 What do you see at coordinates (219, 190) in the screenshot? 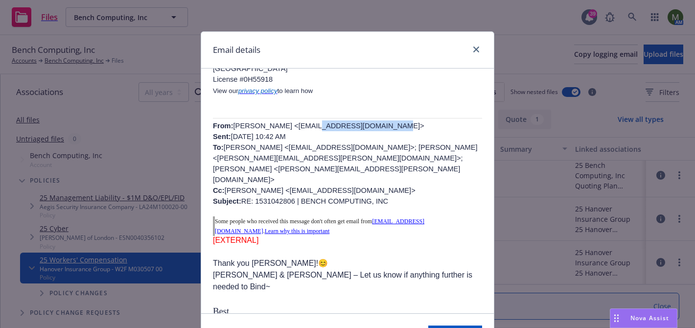
I see `b: Cc:` at bounding box center [219, 190].